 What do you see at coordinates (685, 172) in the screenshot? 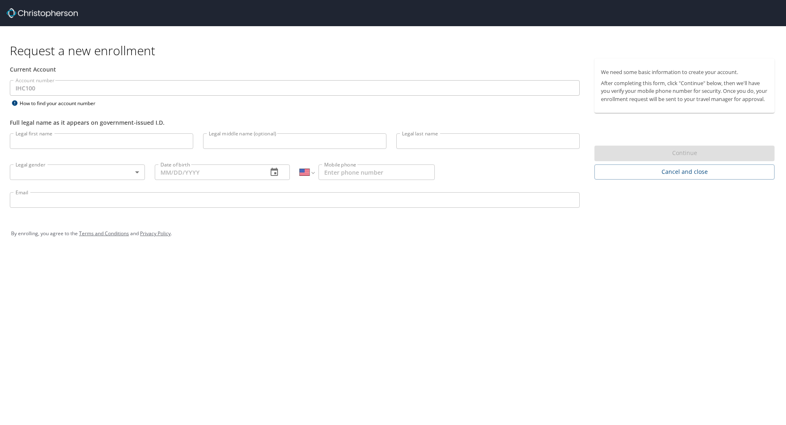
I see `span: Cancel and close` at bounding box center [685, 172].